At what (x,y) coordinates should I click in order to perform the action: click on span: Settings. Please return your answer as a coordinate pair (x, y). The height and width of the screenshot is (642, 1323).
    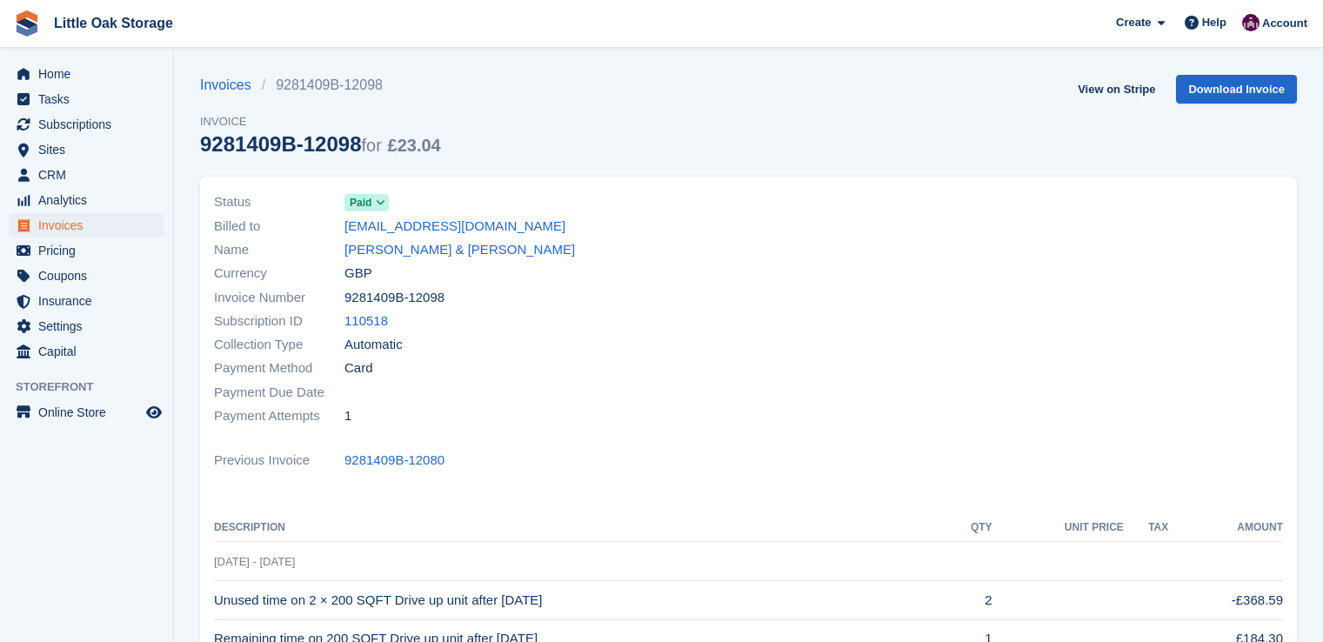
    Looking at the image, I should click on (90, 326).